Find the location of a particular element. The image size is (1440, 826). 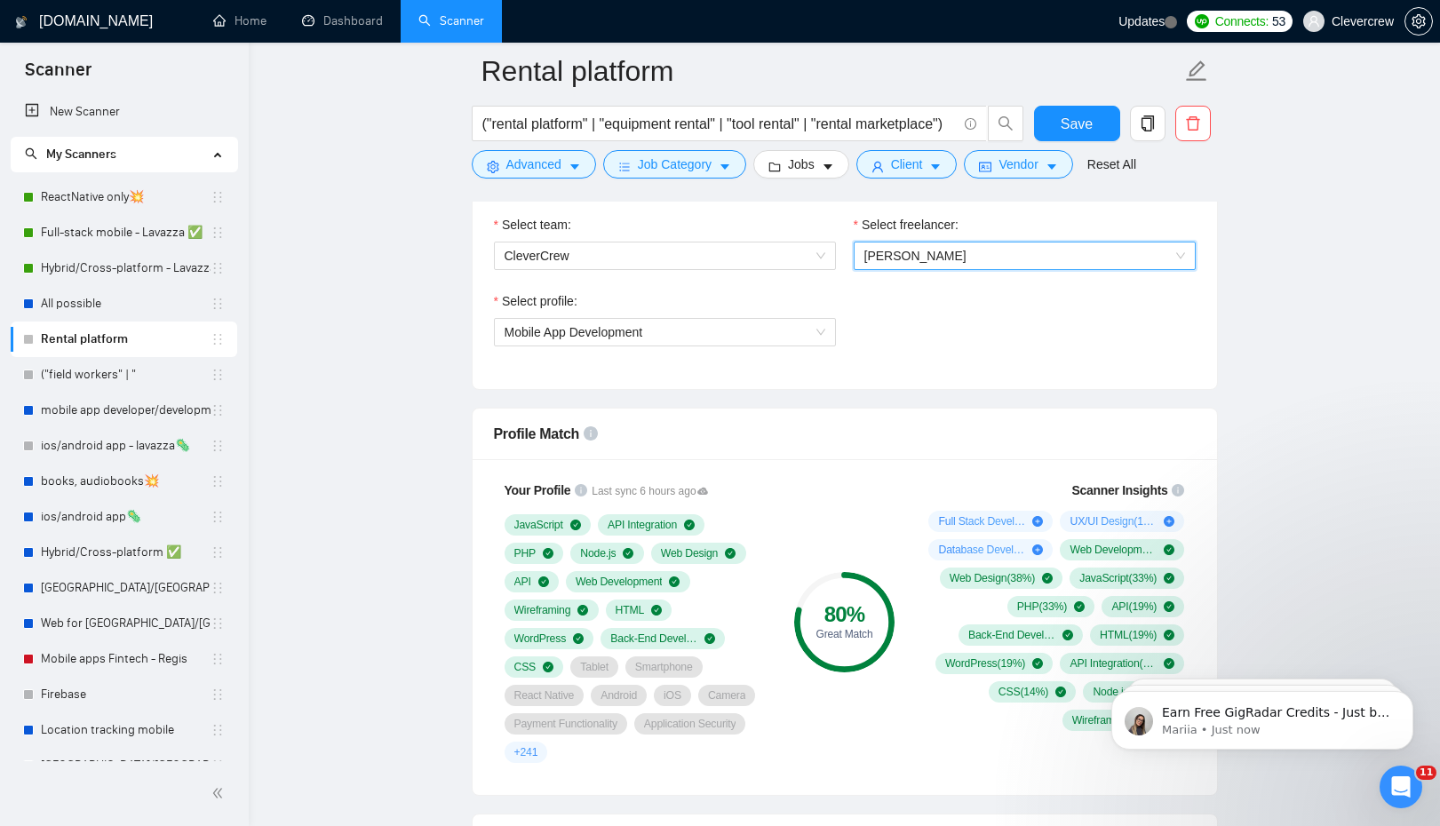

li: ios/android app - lavazza🦠 is located at coordinates (123, 446).